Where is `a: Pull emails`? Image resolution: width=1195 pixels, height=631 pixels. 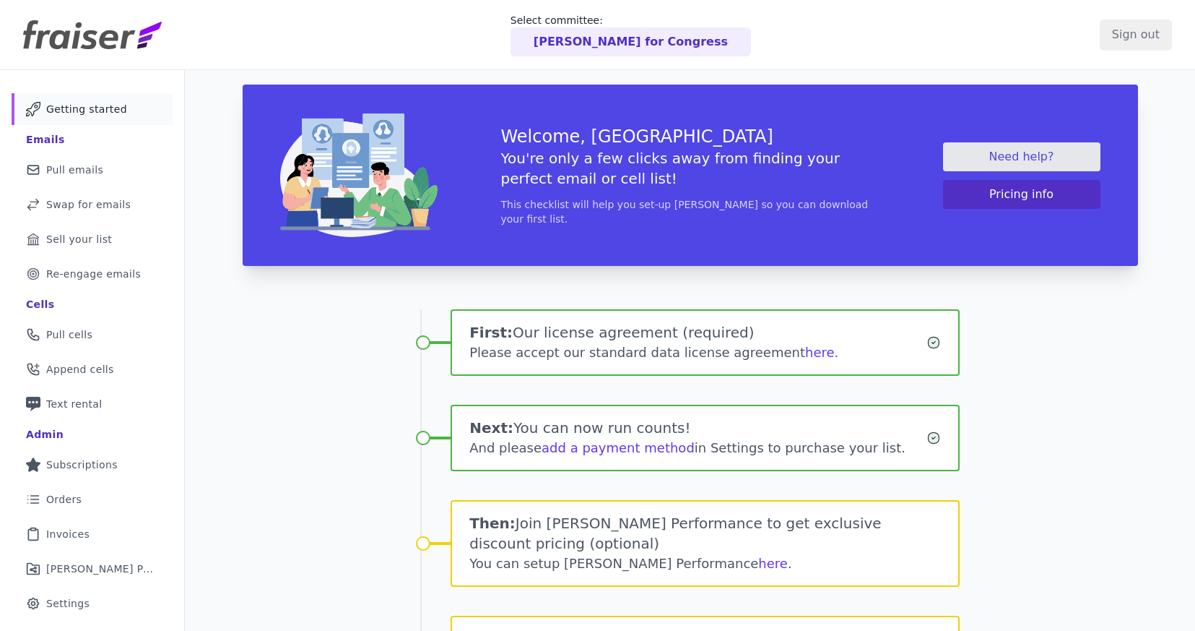
a: Pull emails is located at coordinates (92, 170).